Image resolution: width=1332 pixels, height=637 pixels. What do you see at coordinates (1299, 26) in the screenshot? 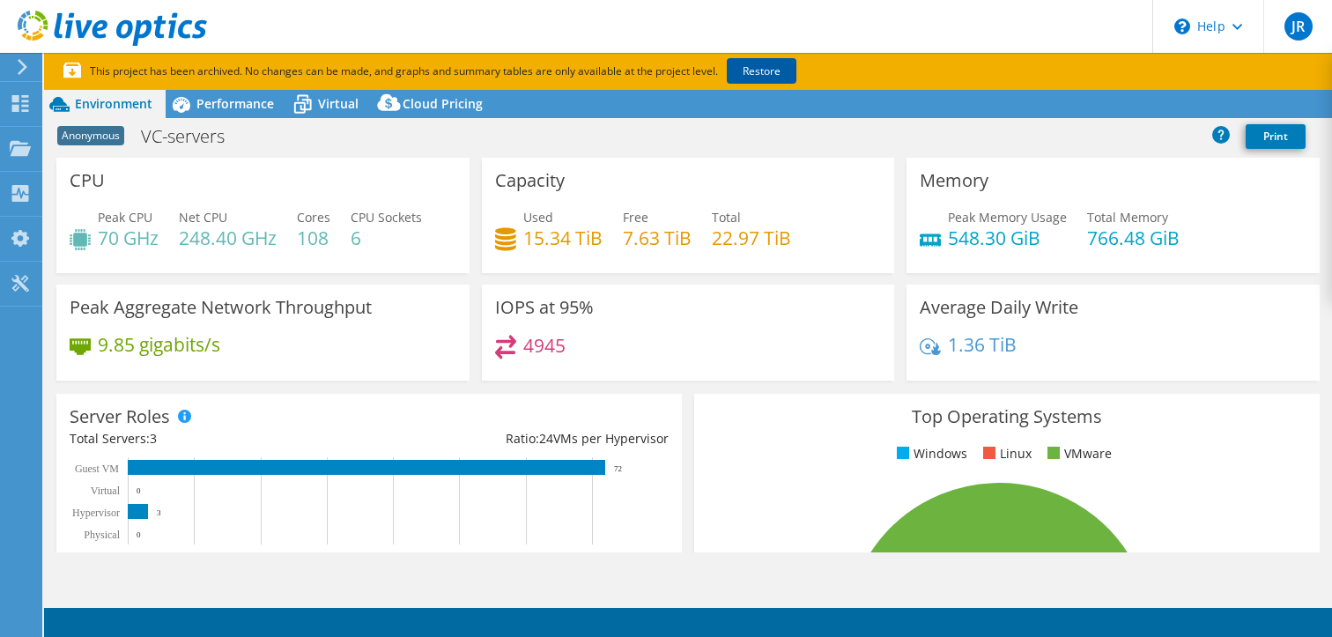
I see `span: JR` at bounding box center [1299, 26].